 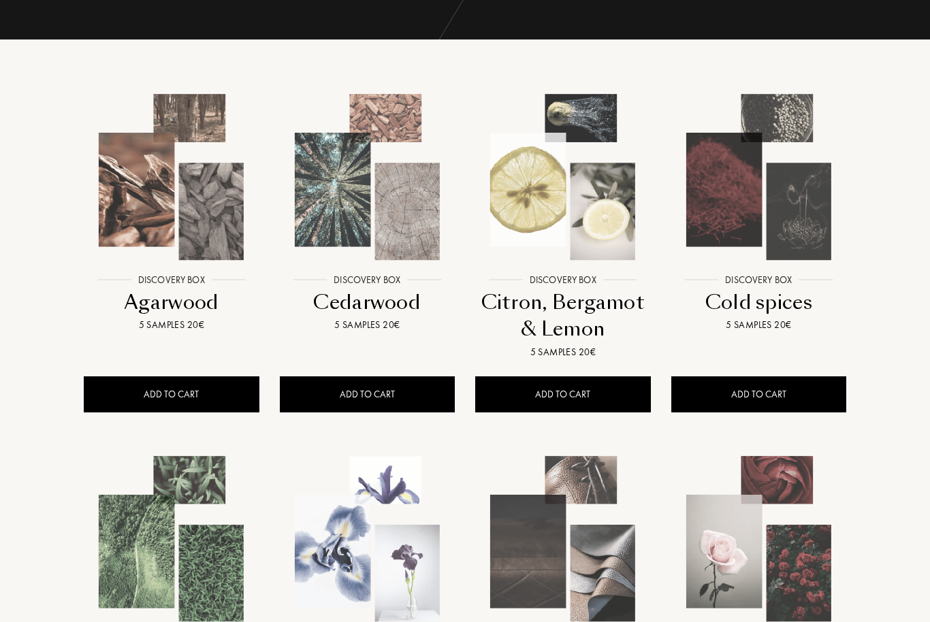 What do you see at coordinates (367, 177) in the screenshot?
I see `img: Cedarwood` at bounding box center [367, 177].